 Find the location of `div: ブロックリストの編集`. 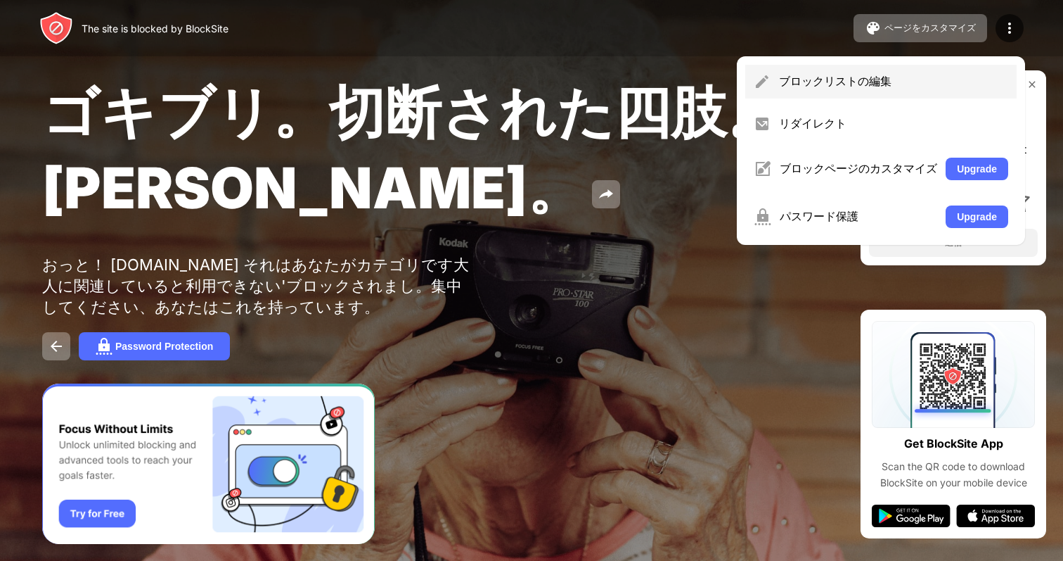

div: ブロックリストの編集 is located at coordinates (894, 82).